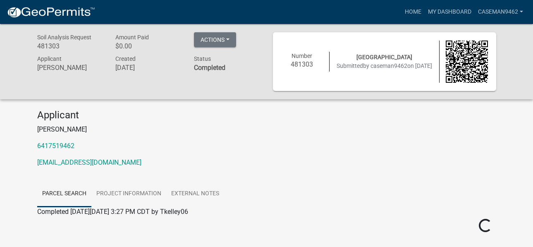 The image size is (533, 247). Describe the element at coordinates (449, 12) in the screenshot. I see `a: My Dashboard` at that location.